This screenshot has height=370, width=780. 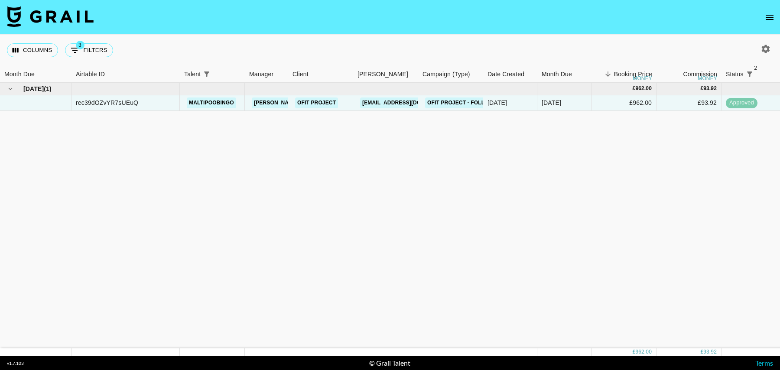 What do you see at coordinates (756, 68) in the screenshot?
I see `span: 2` at bounding box center [756, 68].